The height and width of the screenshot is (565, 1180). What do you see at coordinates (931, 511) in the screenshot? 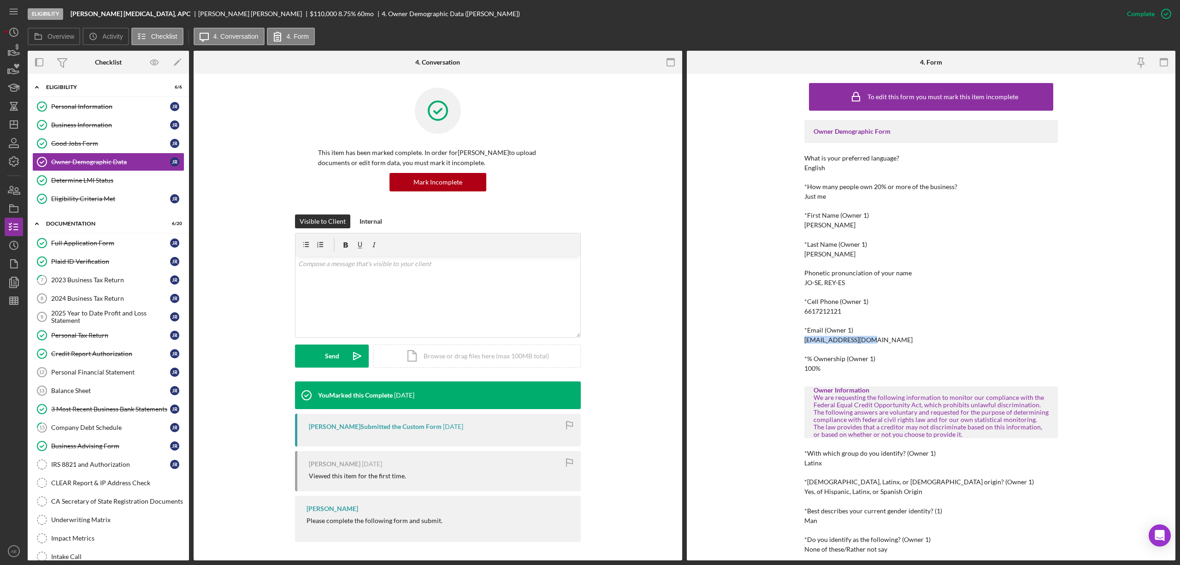
I see `div: *Best describes your current gender identity? (1)` at bounding box center [931, 511].